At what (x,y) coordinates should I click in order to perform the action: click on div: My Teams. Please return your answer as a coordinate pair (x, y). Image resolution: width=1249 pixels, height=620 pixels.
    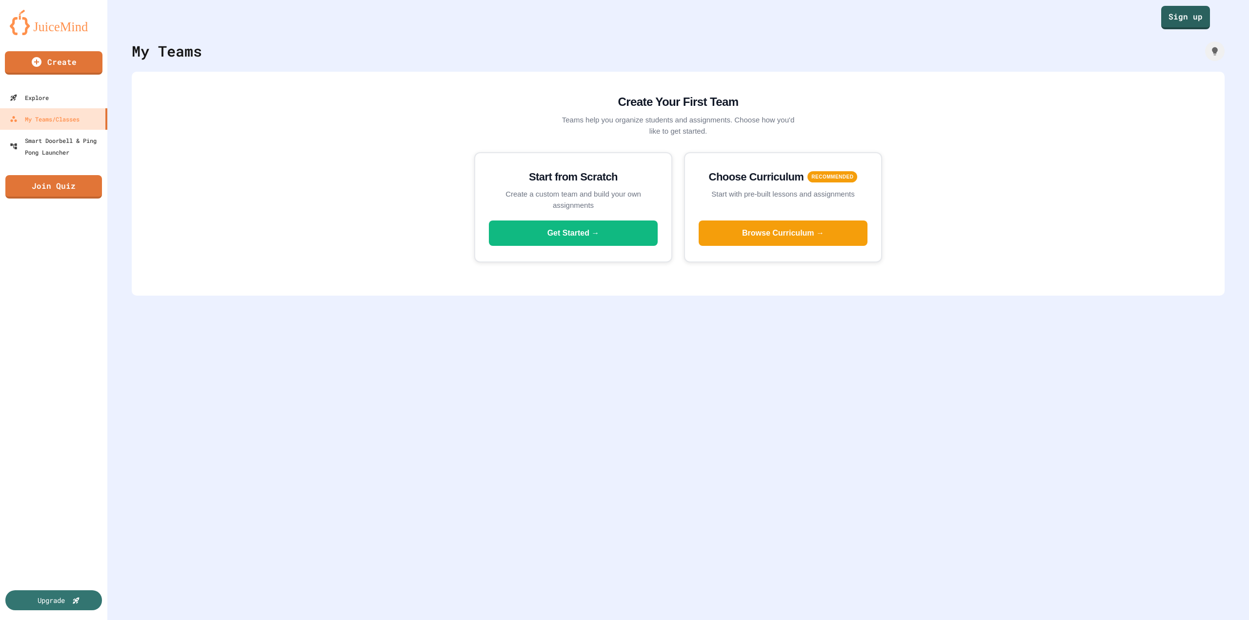
    Looking at the image, I should click on (167, 51).